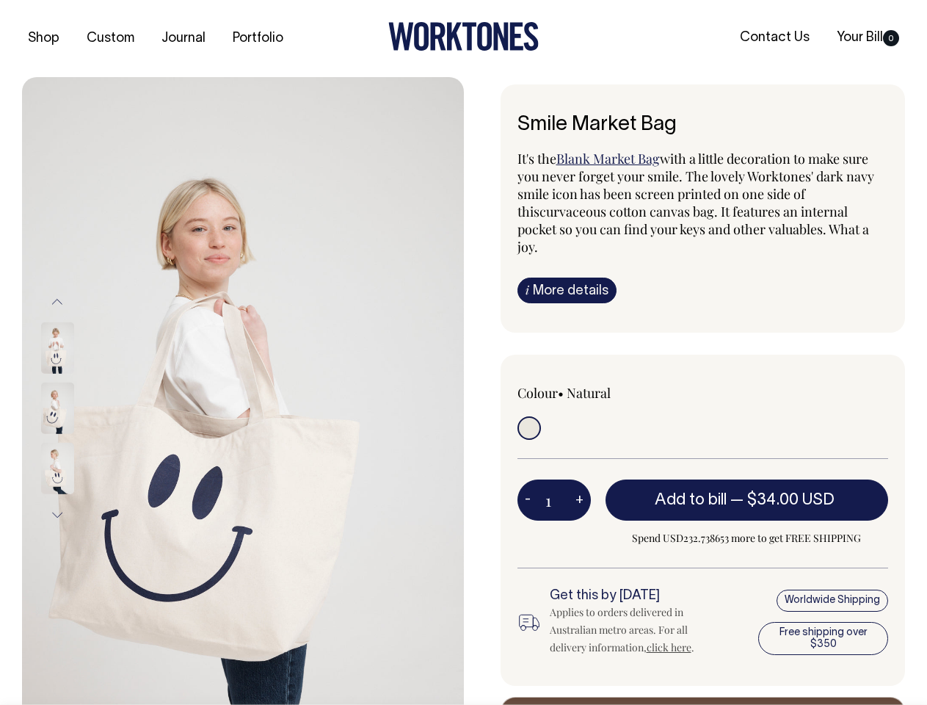  I want to click on a: Portfolio, so click(258, 38).